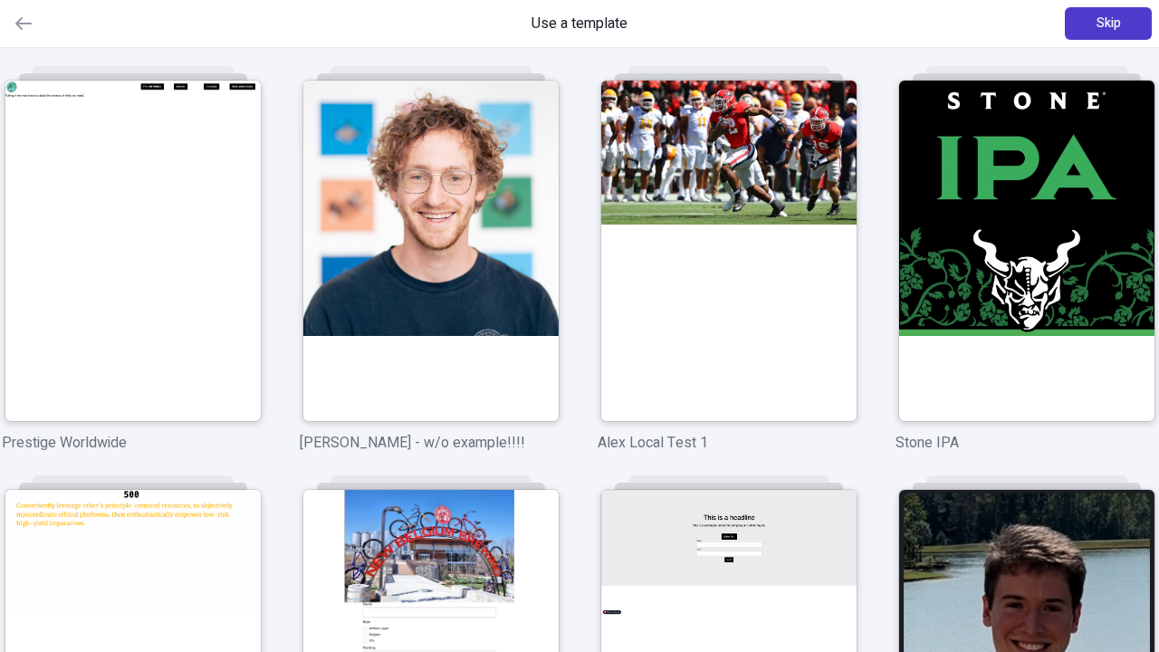 The height and width of the screenshot is (652, 1159). What do you see at coordinates (132, 443) in the screenshot?
I see `p: Prestige Worldwide` at bounding box center [132, 443].